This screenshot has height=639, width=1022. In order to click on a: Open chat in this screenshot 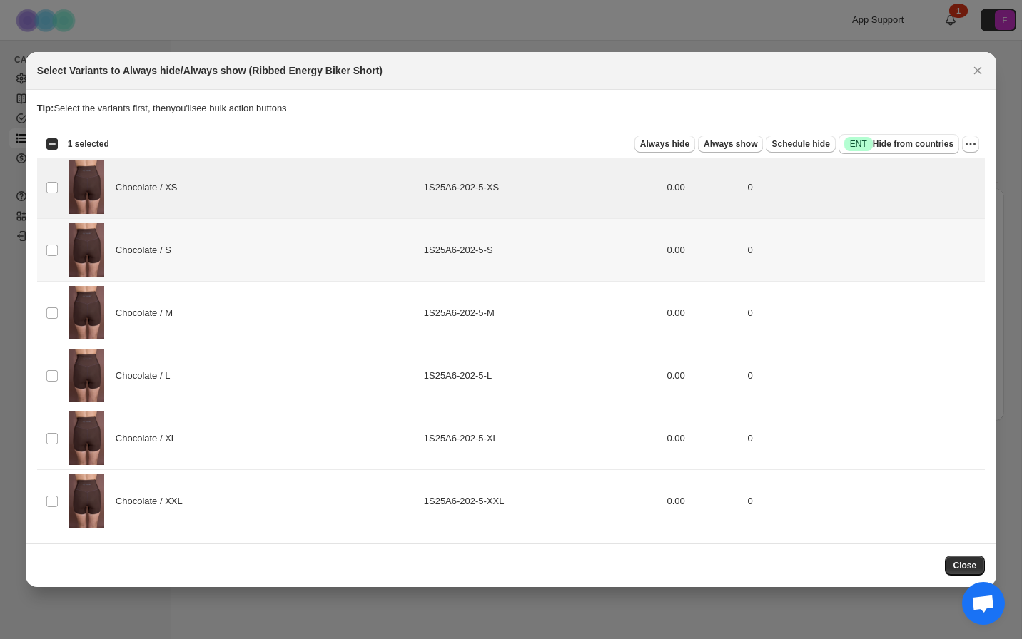, I will do `click(983, 604)`.